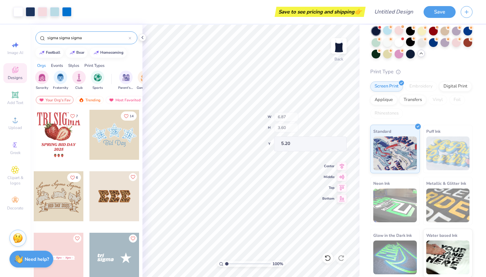  Describe the element at coordinates (394, 12) in the screenshot. I see `input: Untitled Design` at that location.